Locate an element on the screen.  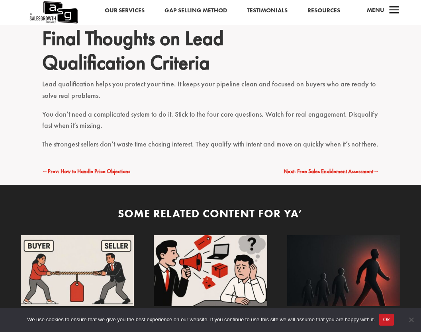
p: Lead qualification helps you protect your time. It keeps your pipeline clean and focused on buyer... is located at coordinates (211, 94).